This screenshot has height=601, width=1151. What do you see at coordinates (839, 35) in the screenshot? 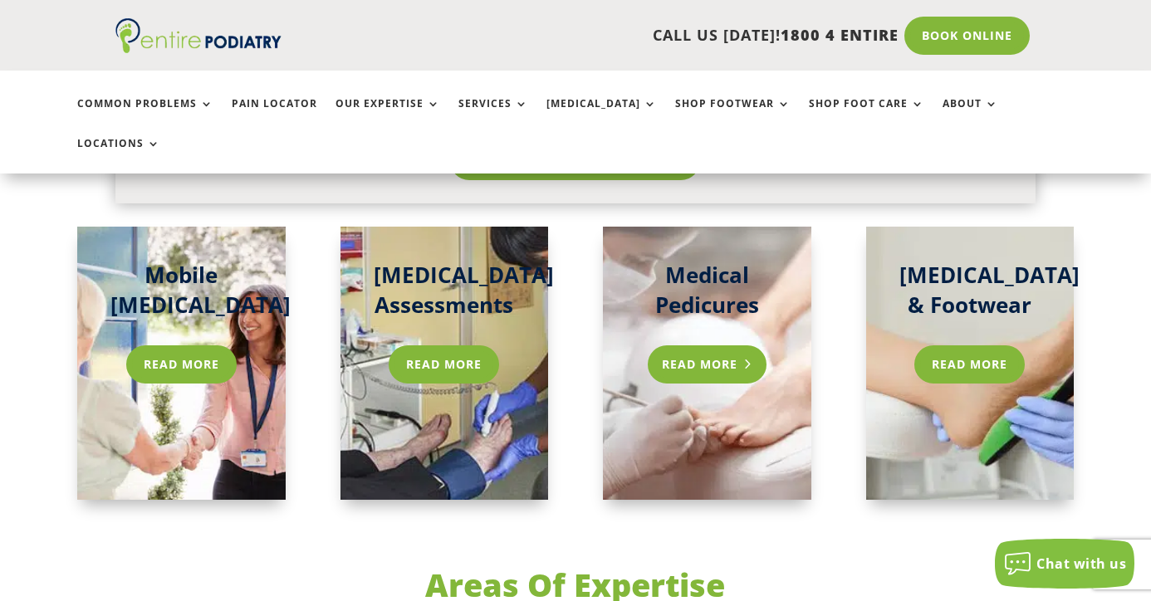
I see `span: 1800 4 ENTIRE` at bounding box center [839, 35].